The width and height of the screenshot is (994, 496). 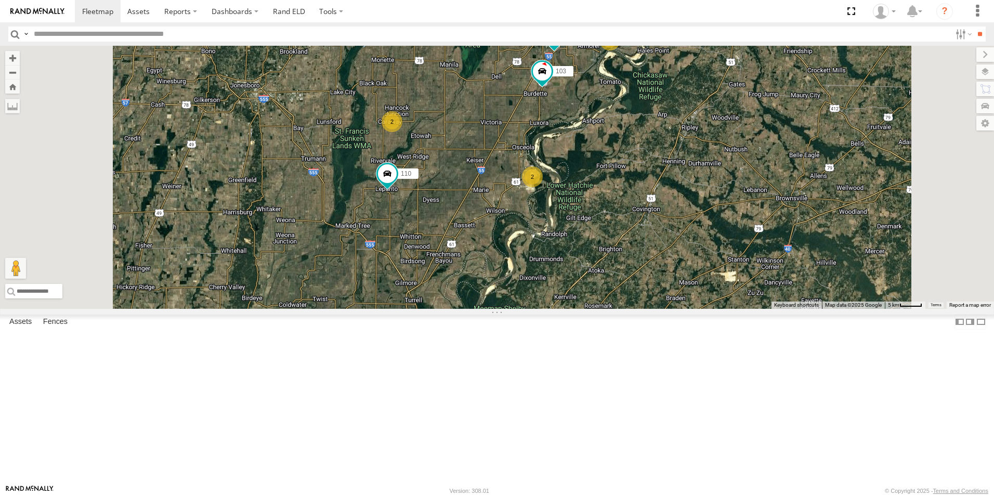 I want to click on img: rand-logo.svg, so click(x=37, y=11).